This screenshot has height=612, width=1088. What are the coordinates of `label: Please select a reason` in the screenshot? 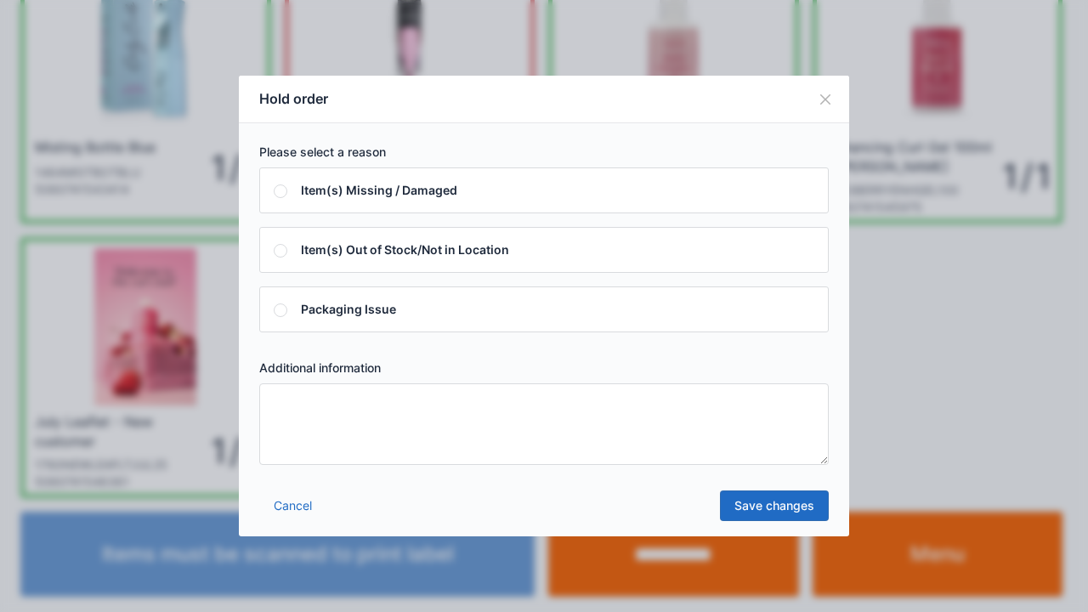 It's located at (544, 152).